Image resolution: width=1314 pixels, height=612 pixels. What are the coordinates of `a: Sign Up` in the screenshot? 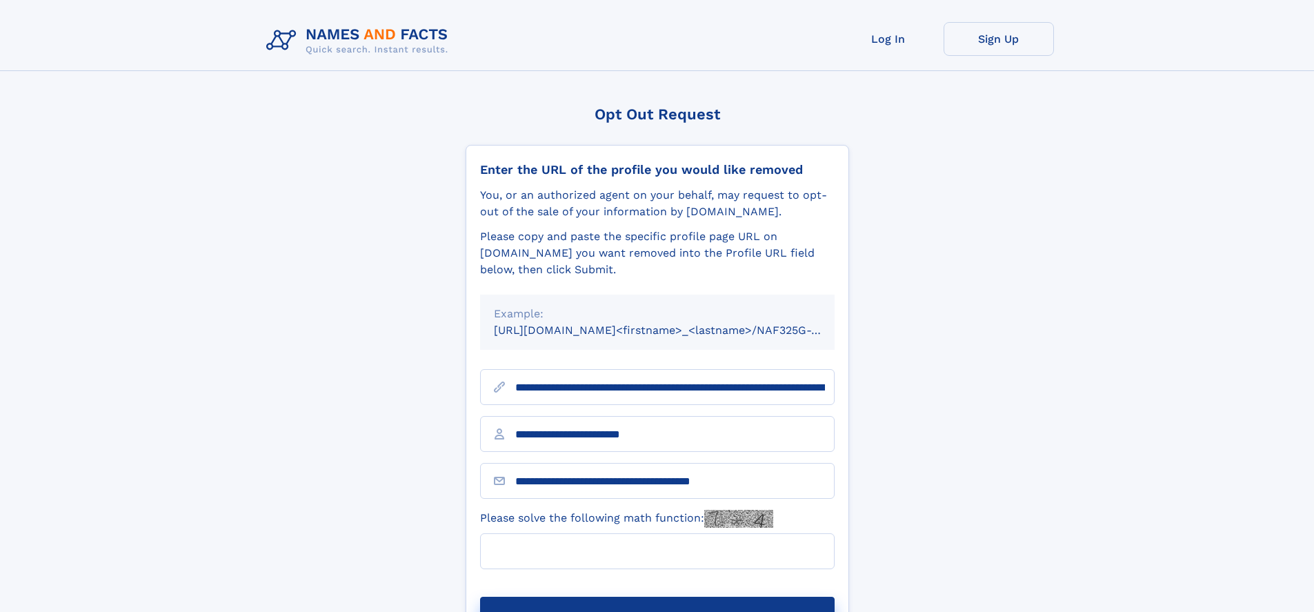 It's located at (999, 39).